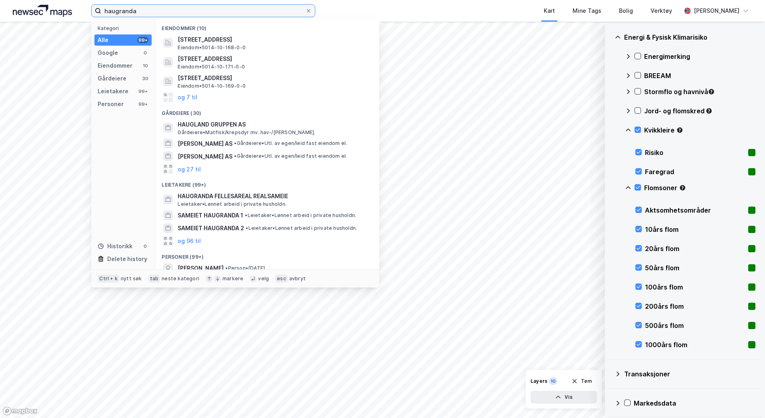 The width and height of the screenshot is (765, 418). What do you see at coordinates (267, 183) in the screenshot?
I see `div: Leietakere (99+)` at bounding box center [267, 183].